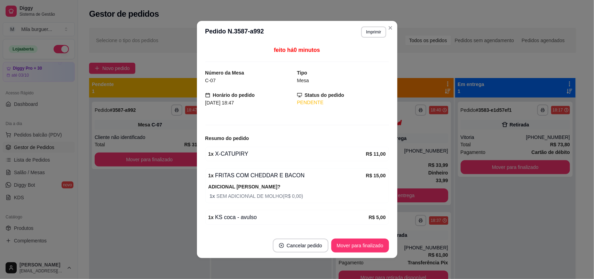 The width and height of the screenshot is (594, 279). I want to click on strong: Resumo do pedido, so click(227, 138).